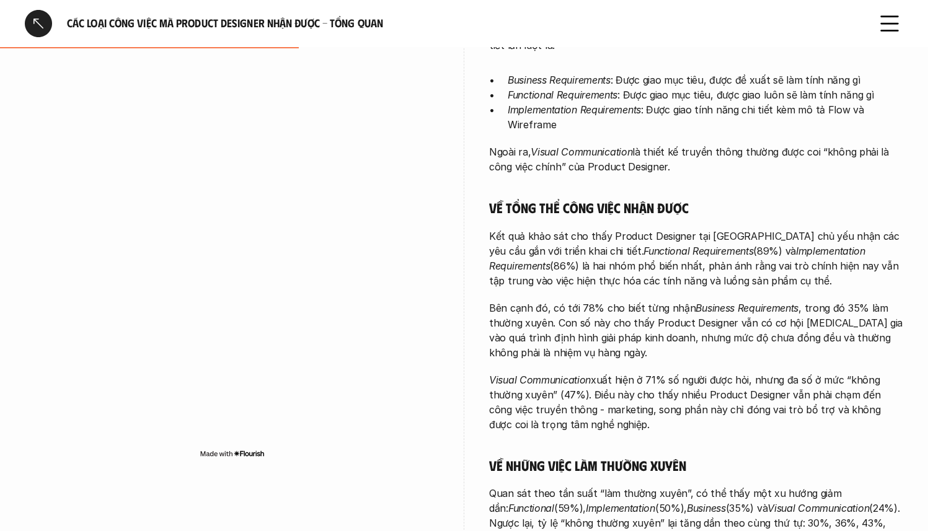  What do you see at coordinates (696, 208) in the screenshot?
I see `h5: Về tổng thể công việc nhận được` at bounding box center [696, 208].